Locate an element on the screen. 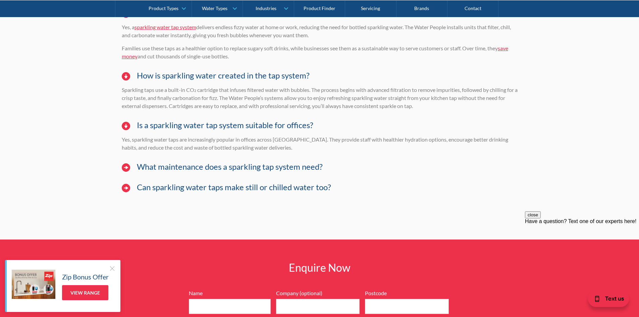 Image resolution: width=639 pixels, height=317 pixels. span: Text us is located at coordinates (29, 15).